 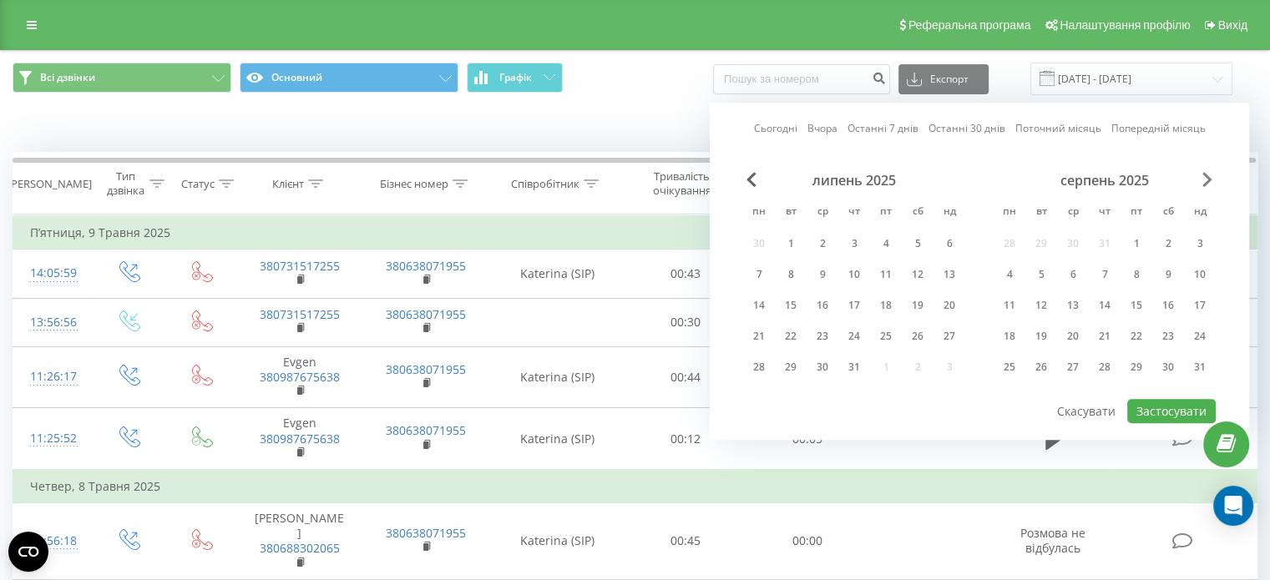 What do you see at coordinates (949, 306) in the screenshot?
I see `div: 20` at bounding box center [949, 306].